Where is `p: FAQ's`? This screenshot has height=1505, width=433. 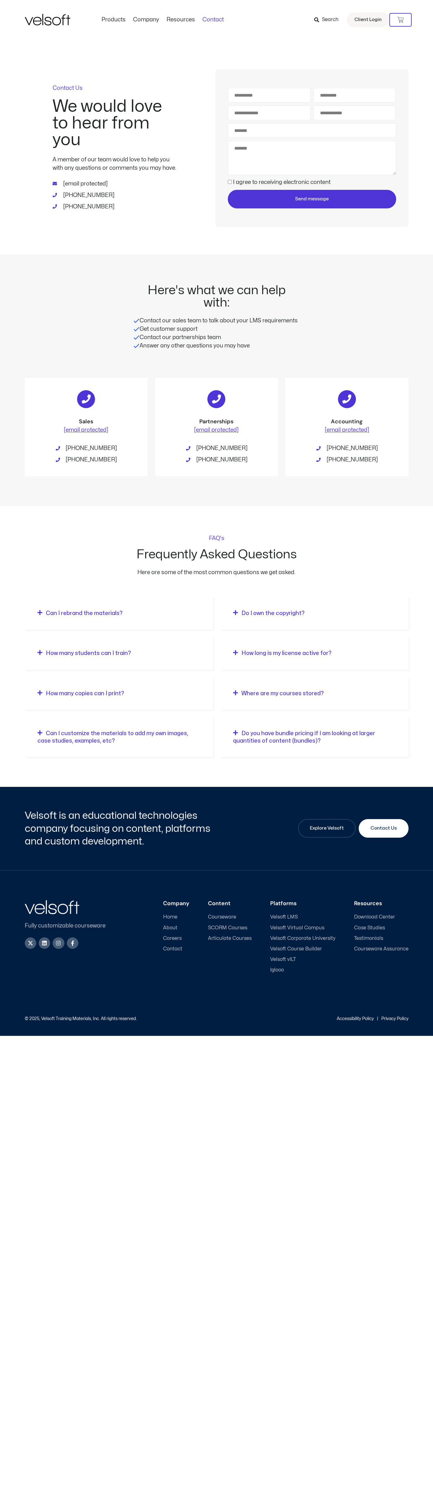
p: FAQ's is located at coordinates (217, 539).